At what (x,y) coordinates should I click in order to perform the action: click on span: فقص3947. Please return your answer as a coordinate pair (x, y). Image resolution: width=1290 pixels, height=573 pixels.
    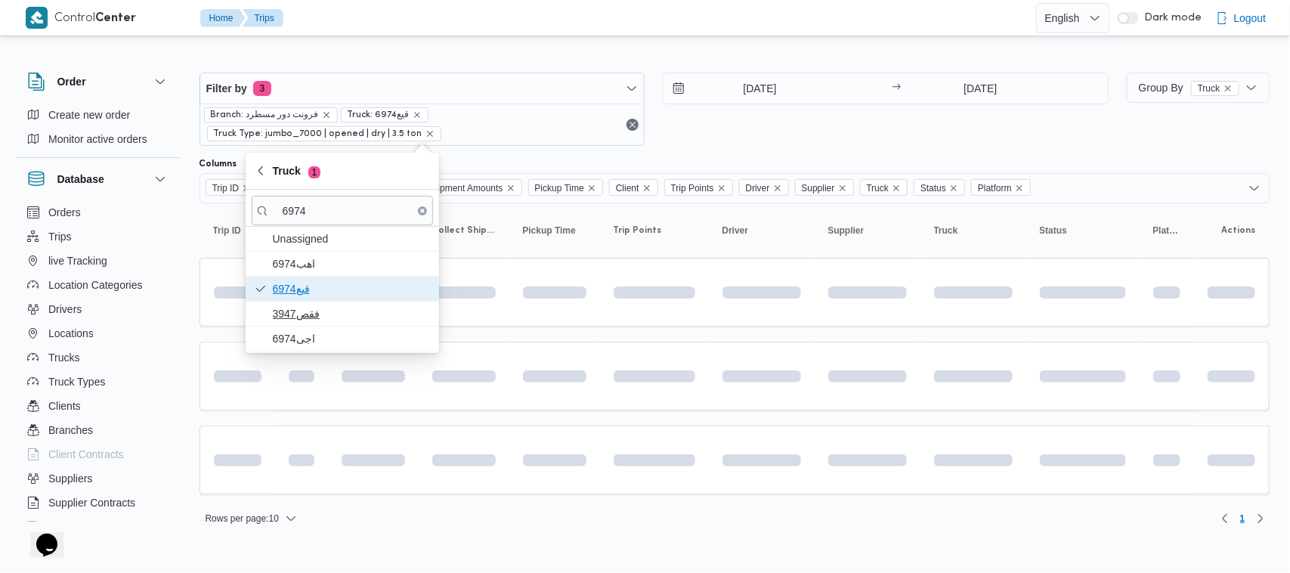
    Looking at the image, I should click on (351, 314).